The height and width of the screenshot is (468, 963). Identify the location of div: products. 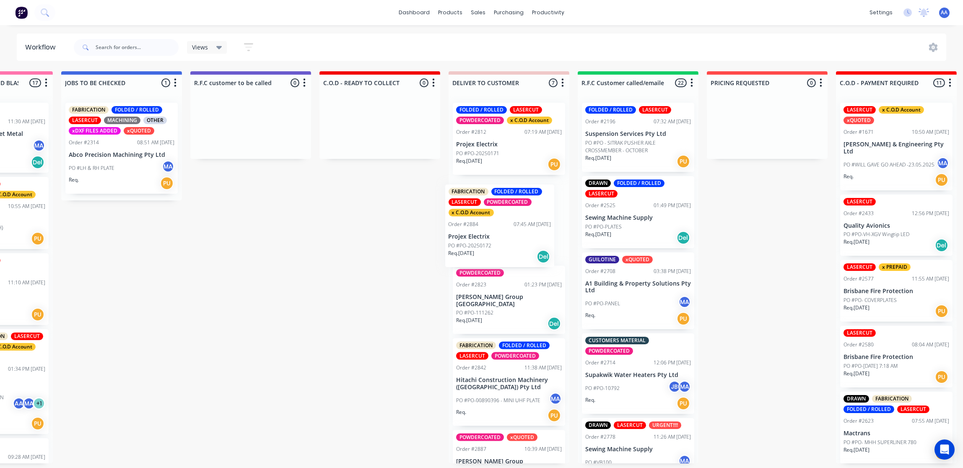
(450, 13).